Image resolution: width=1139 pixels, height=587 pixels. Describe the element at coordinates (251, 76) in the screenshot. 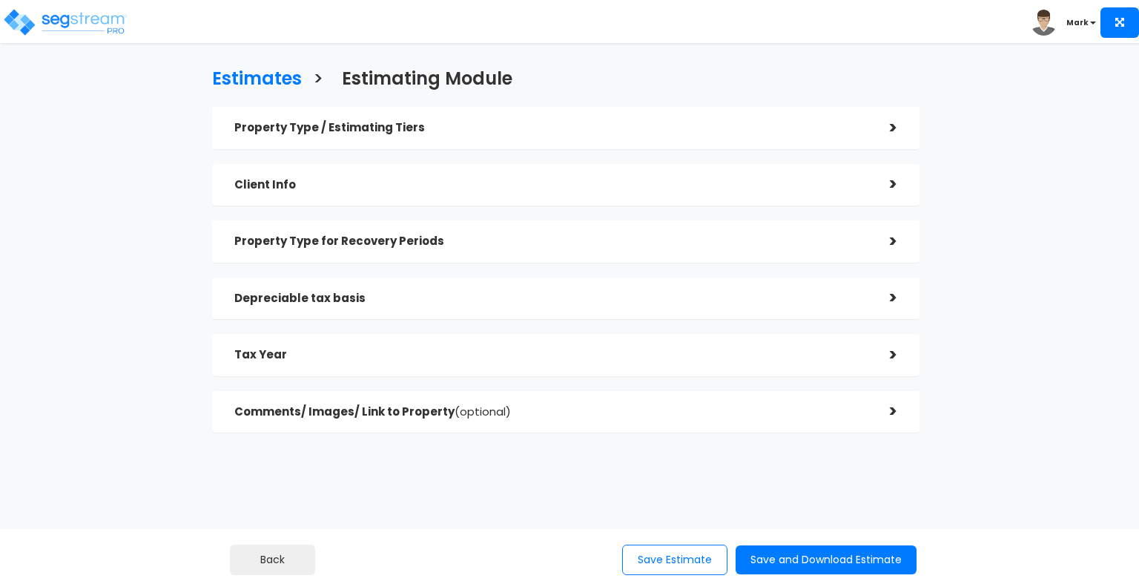

I see `a: Estimates` at that location.